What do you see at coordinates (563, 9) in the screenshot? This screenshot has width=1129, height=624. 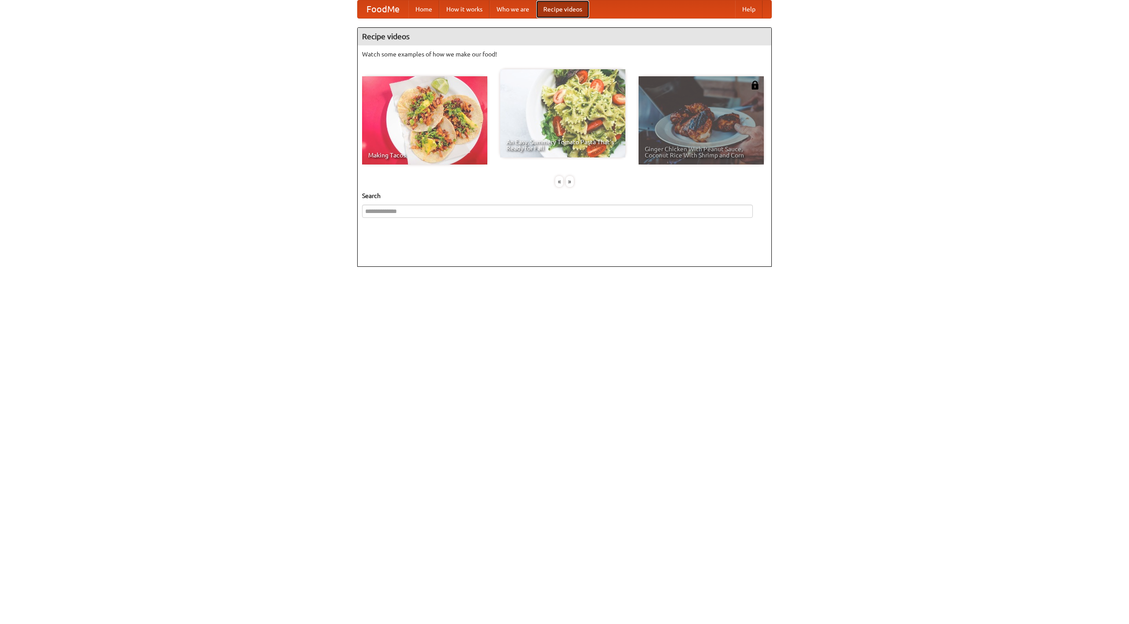 I see `a: Recipe videos` at bounding box center [563, 9].